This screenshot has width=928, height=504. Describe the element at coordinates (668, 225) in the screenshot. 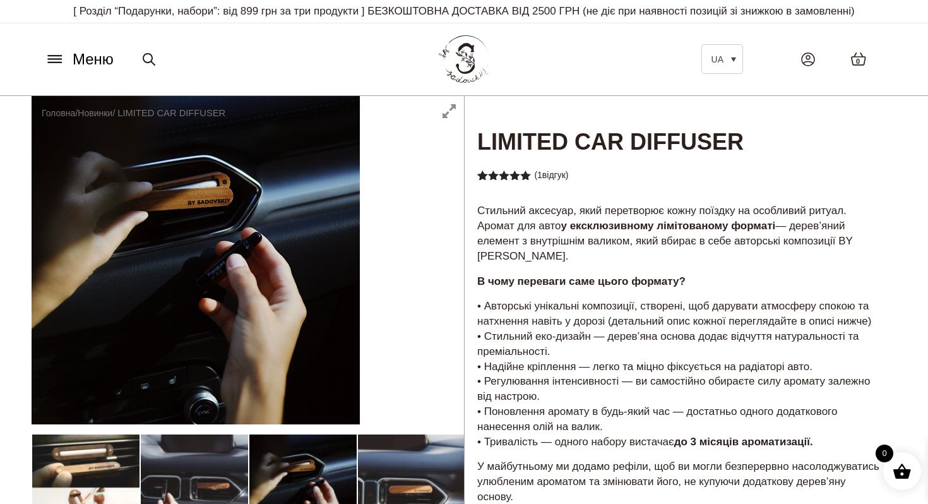

I see `strong: у ексклюзивному лімітованому форматі` at that location.